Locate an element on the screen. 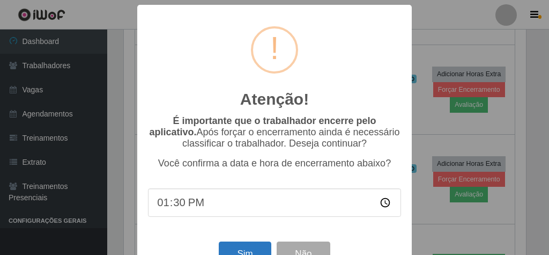 This screenshot has width=549, height=255. p: Após forçar o encerramento ainda é necessário classificar o trabalhador. Deseja continuar? is located at coordinates (274, 132).